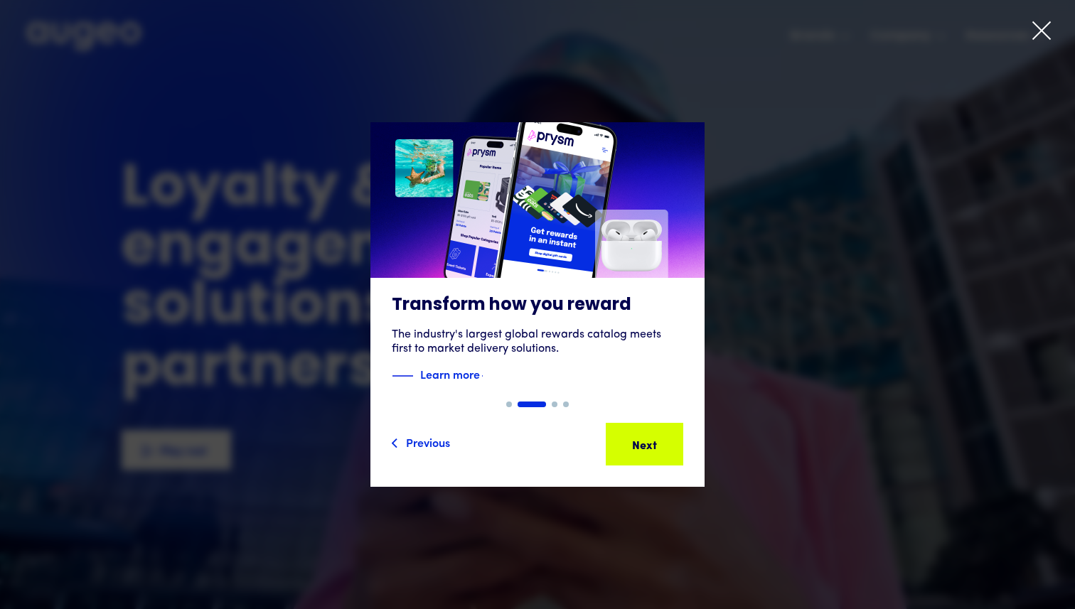 Image resolution: width=1075 pixels, height=609 pixels. What do you see at coordinates (492, 376) in the screenshot?
I see `img: Blue text arrow` at bounding box center [492, 376].